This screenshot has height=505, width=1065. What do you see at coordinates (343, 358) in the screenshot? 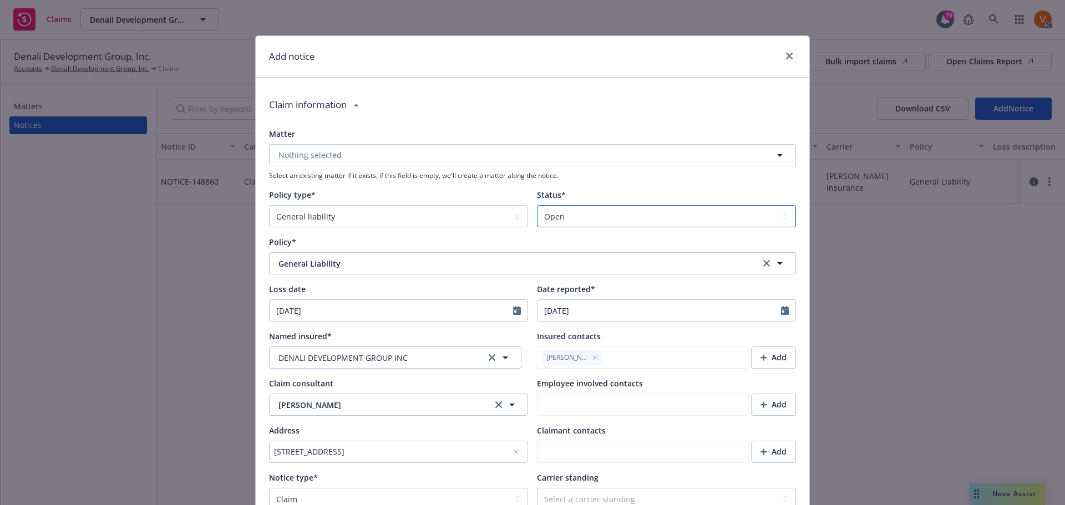
I see `span: DENALI DEVELOPMENT GROUP INC` at bounding box center [343, 358].